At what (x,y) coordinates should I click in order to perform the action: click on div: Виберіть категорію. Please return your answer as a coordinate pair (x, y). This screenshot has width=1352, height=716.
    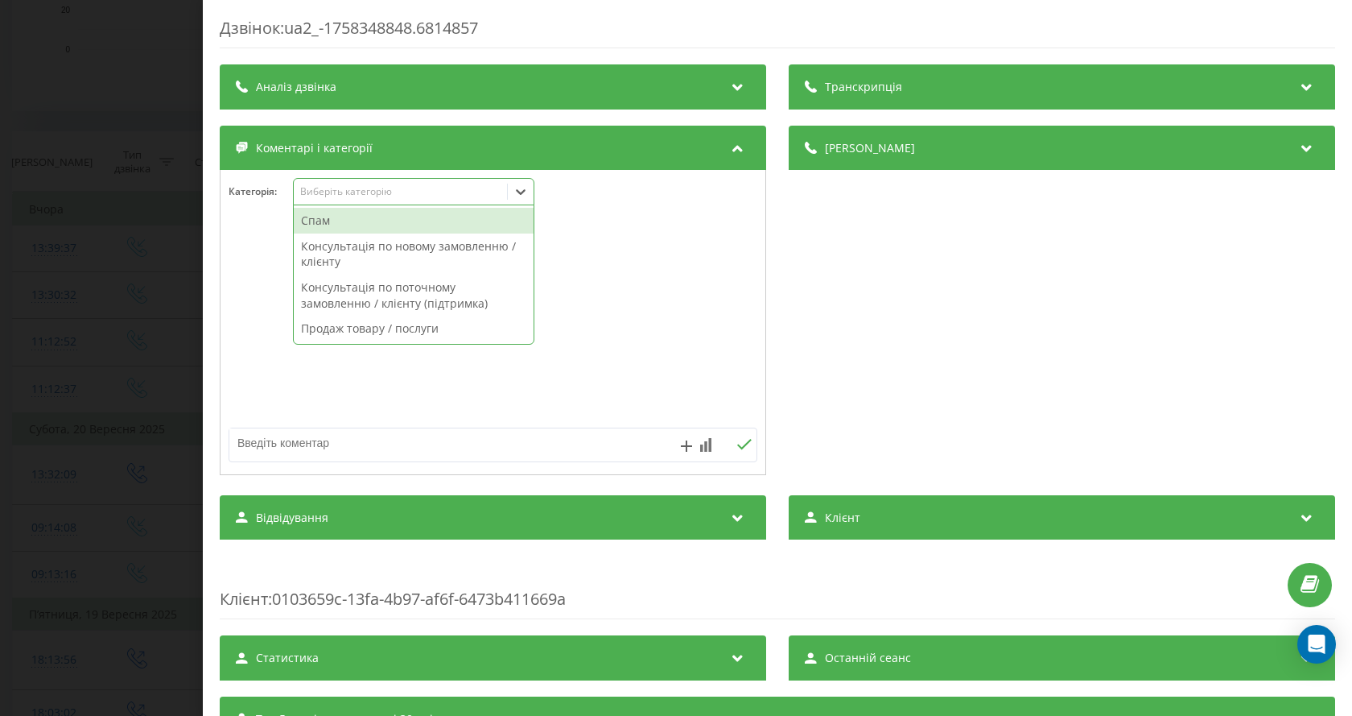
    Looking at the image, I should click on (401, 192).